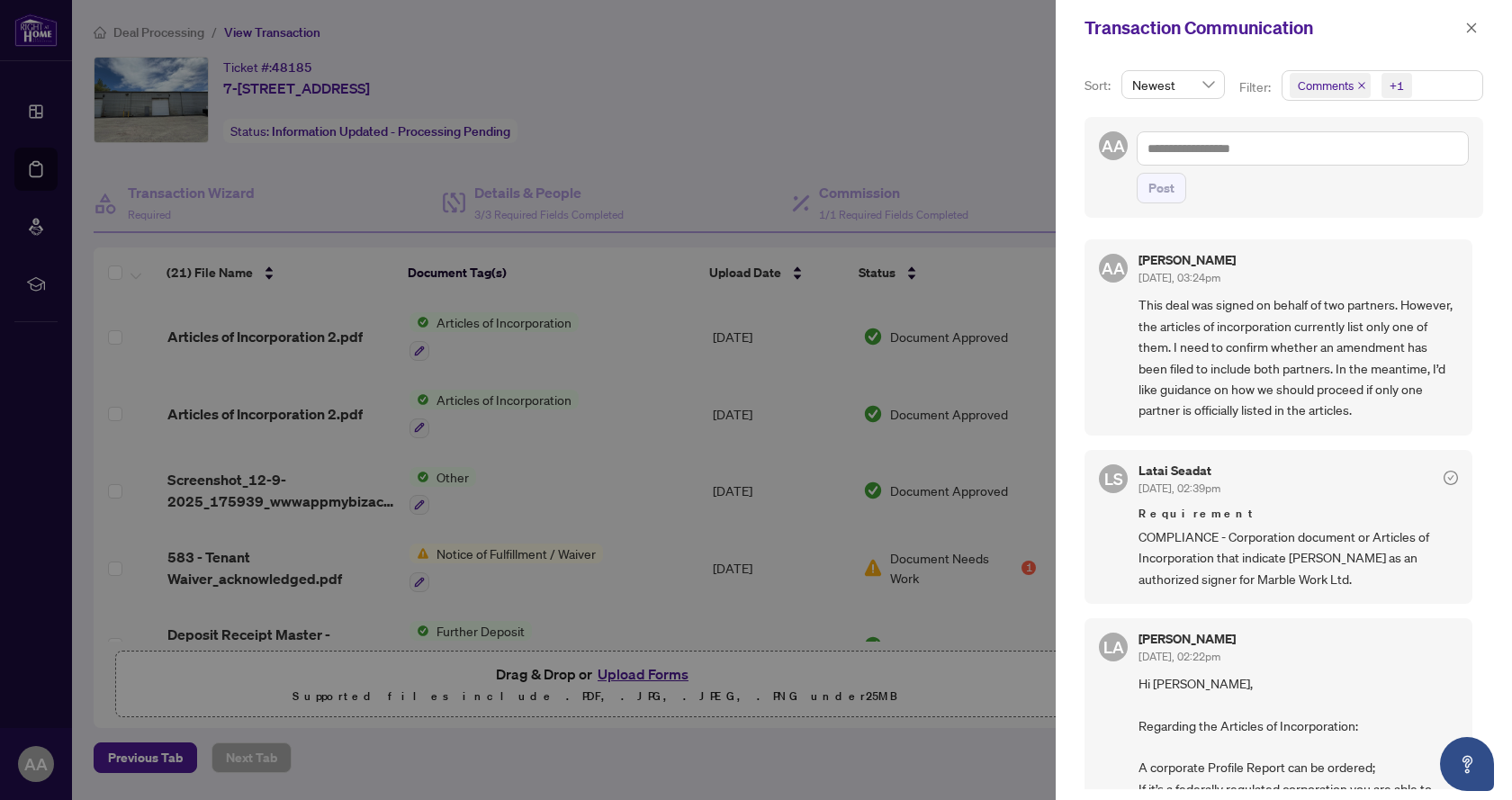 Image resolution: width=1512 pixels, height=800 pixels. I want to click on span: Requirement, so click(1298, 513).